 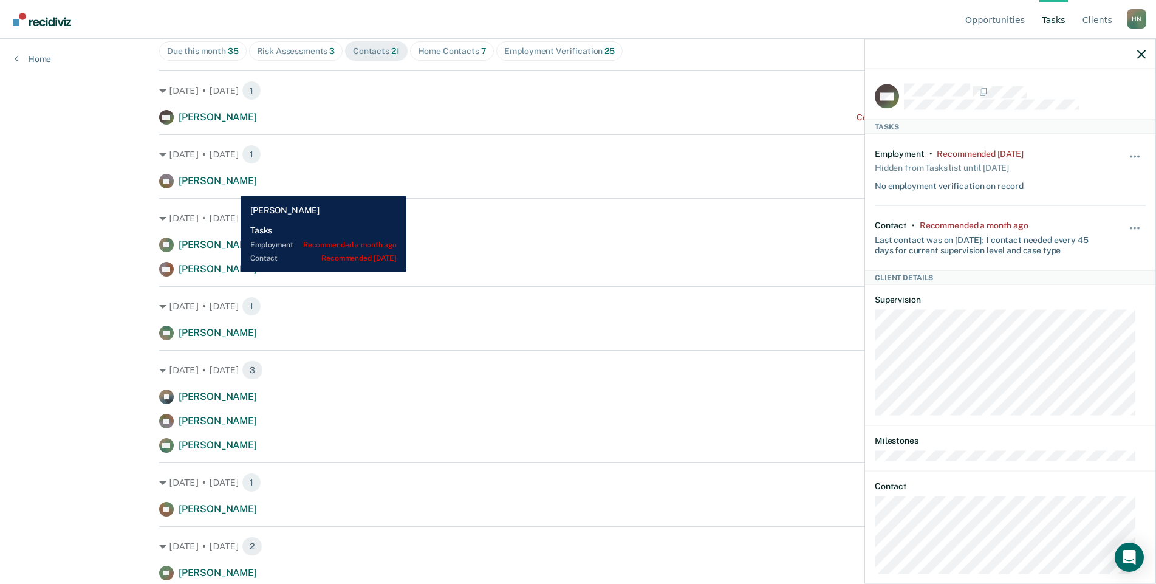 What do you see at coordinates (926, 117) in the screenshot?
I see `div: Contact recommended a month ago` at bounding box center [926, 117].